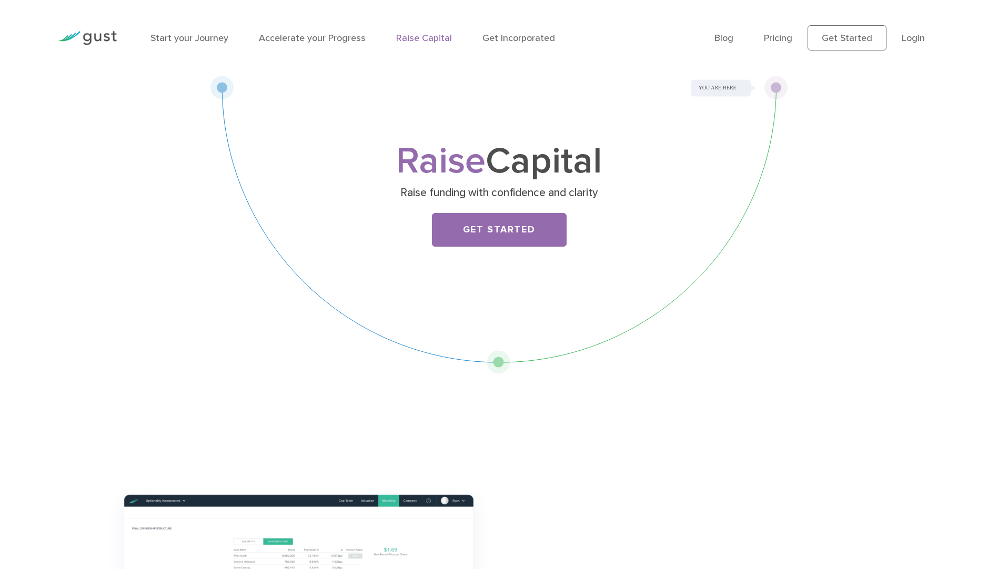 This screenshot has height=569, width=998. What do you see at coordinates (87, 38) in the screenshot?
I see `img: Gust Logo` at bounding box center [87, 38].